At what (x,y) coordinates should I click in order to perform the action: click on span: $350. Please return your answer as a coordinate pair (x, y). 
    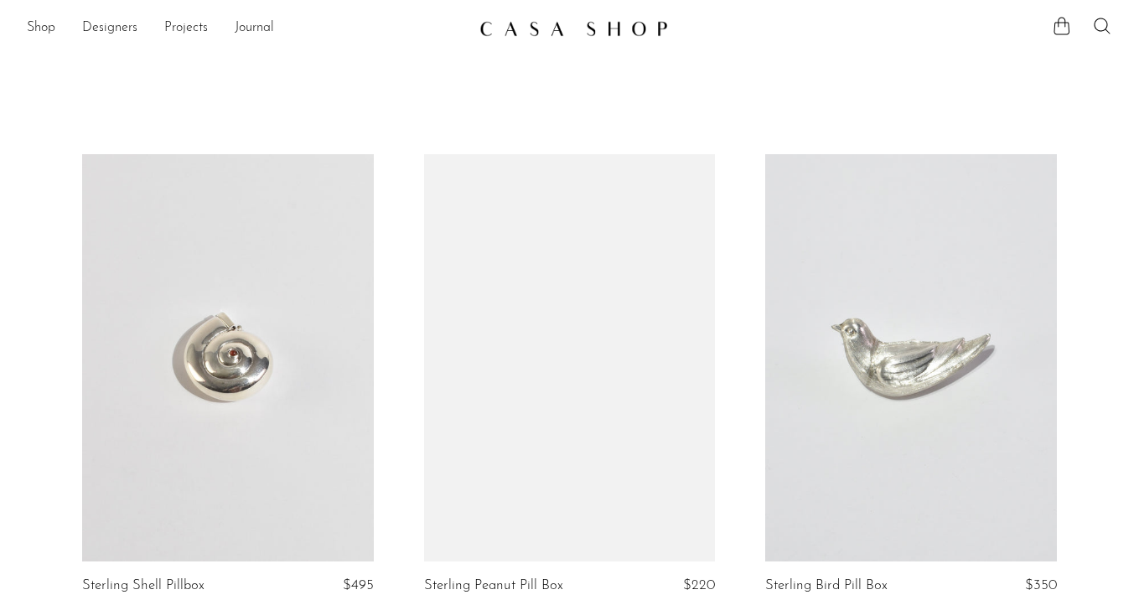
    Looking at the image, I should click on (1041, 585).